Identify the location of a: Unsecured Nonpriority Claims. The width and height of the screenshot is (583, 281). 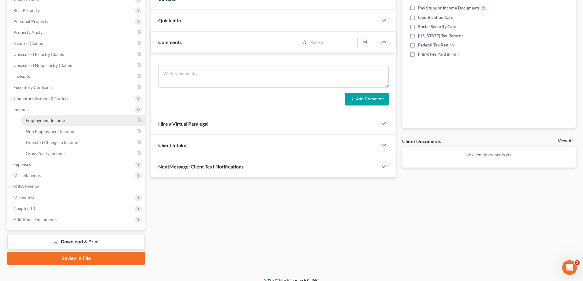
(77, 65).